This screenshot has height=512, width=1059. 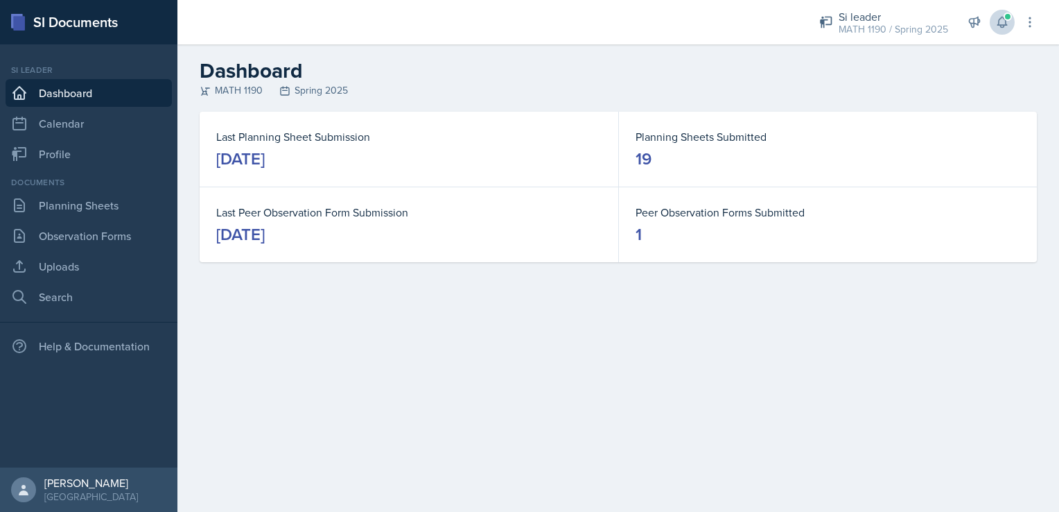 I want to click on a: Profile, so click(x=89, y=154).